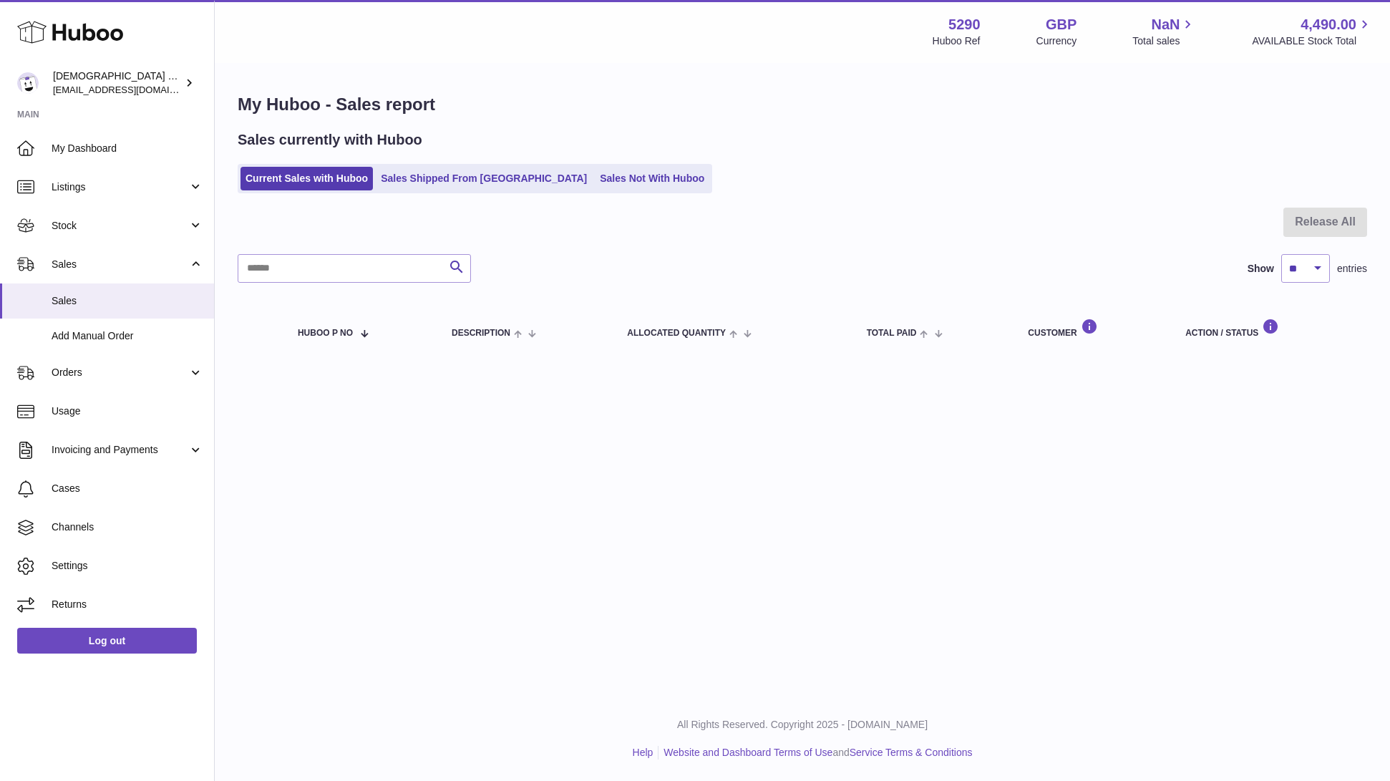 The width and height of the screenshot is (1390, 781). I want to click on h1: My Huboo - Sales report, so click(803, 105).